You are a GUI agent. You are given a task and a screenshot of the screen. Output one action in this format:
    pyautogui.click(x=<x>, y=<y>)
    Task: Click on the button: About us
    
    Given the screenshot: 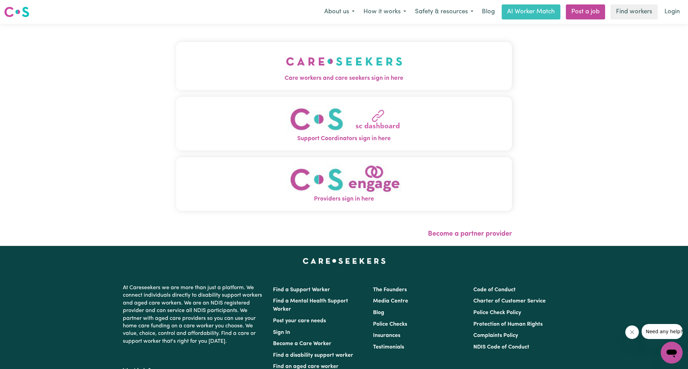 What is the action you would take?
    pyautogui.click(x=339, y=12)
    